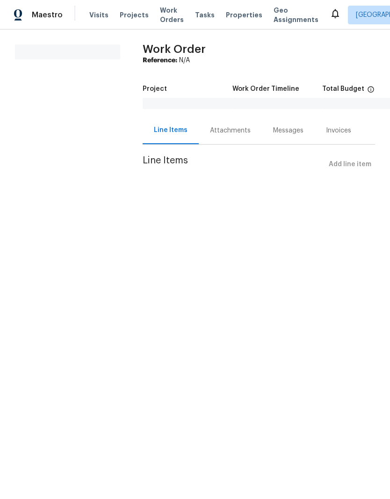 The width and height of the screenshot is (390, 499). Describe the element at coordinates (174, 49) in the screenshot. I see `span: Work Order` at that location.